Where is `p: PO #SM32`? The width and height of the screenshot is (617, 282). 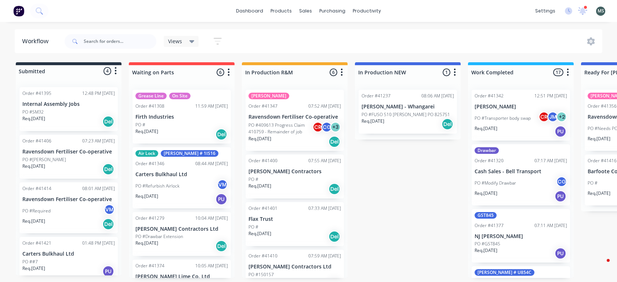
p: PO #SM32 is located at coordinates (33, 112).